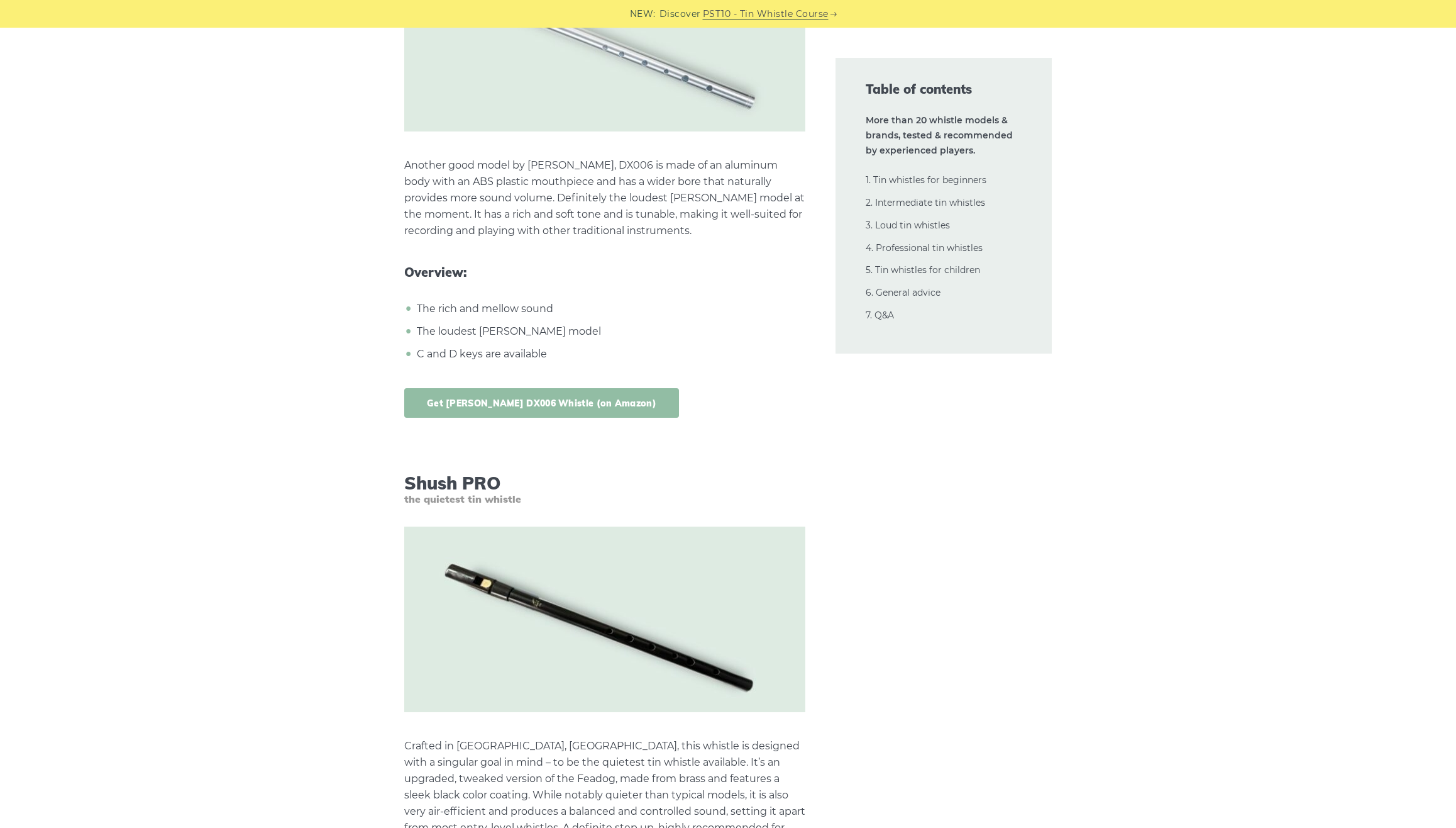 The width and height of the screenshot is (1456, 828). I want to click on a: 5. Tin whistles for children, so click(923, 270).